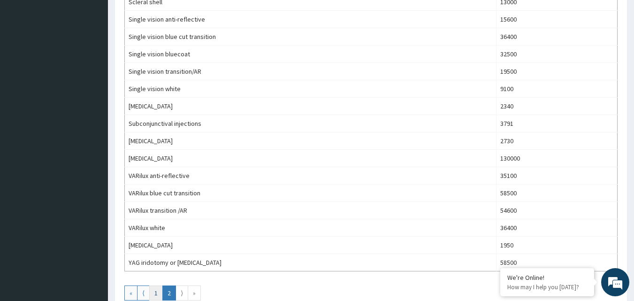 The height and width of the screenshot is (301, 634). Describe the element at coordinates (557, 54) in the screenshot. I see `td: 32500` at that location.